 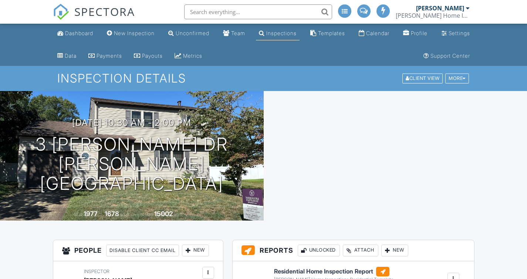 I want to click on span: SPECTORA, so click(x=105, y=11).